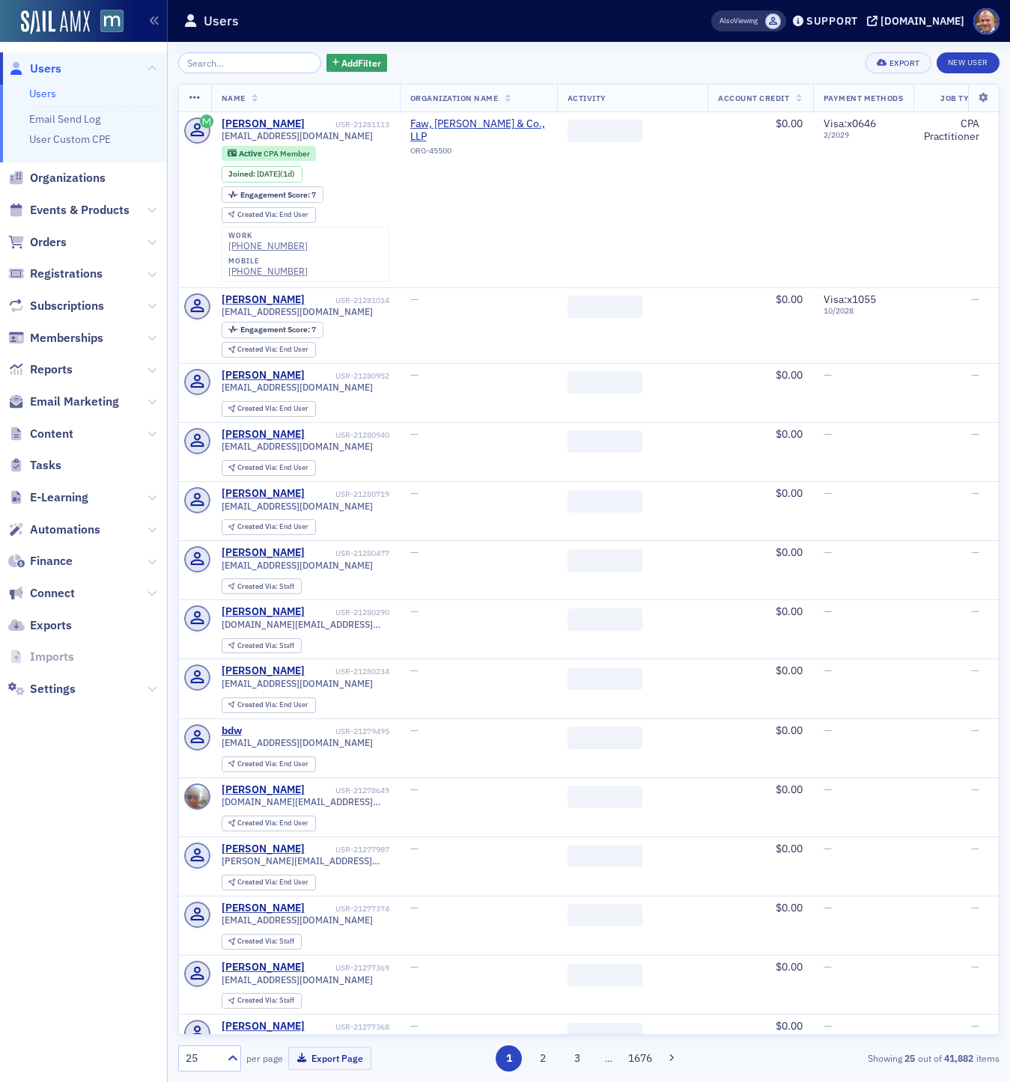 The height and width of the screenshot is (1082, 1010). What do you see at coordinates (454, 98) in the screenshot?
I see `span: Organization Name` at bounding box center [454, 98].